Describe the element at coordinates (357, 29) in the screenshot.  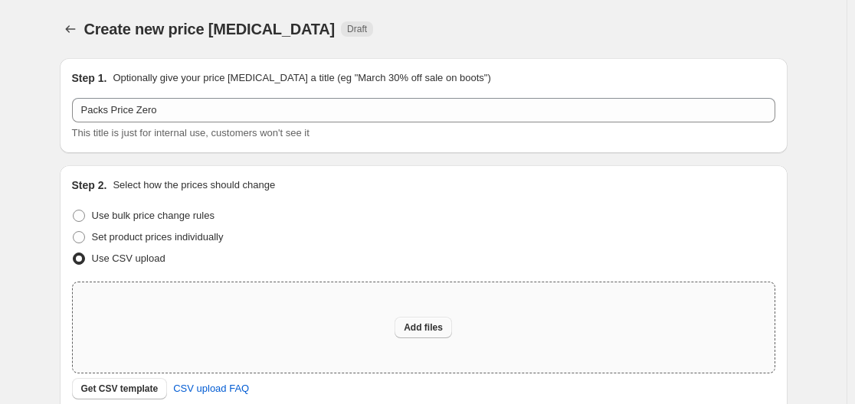
I see `span: Draft` at that location.